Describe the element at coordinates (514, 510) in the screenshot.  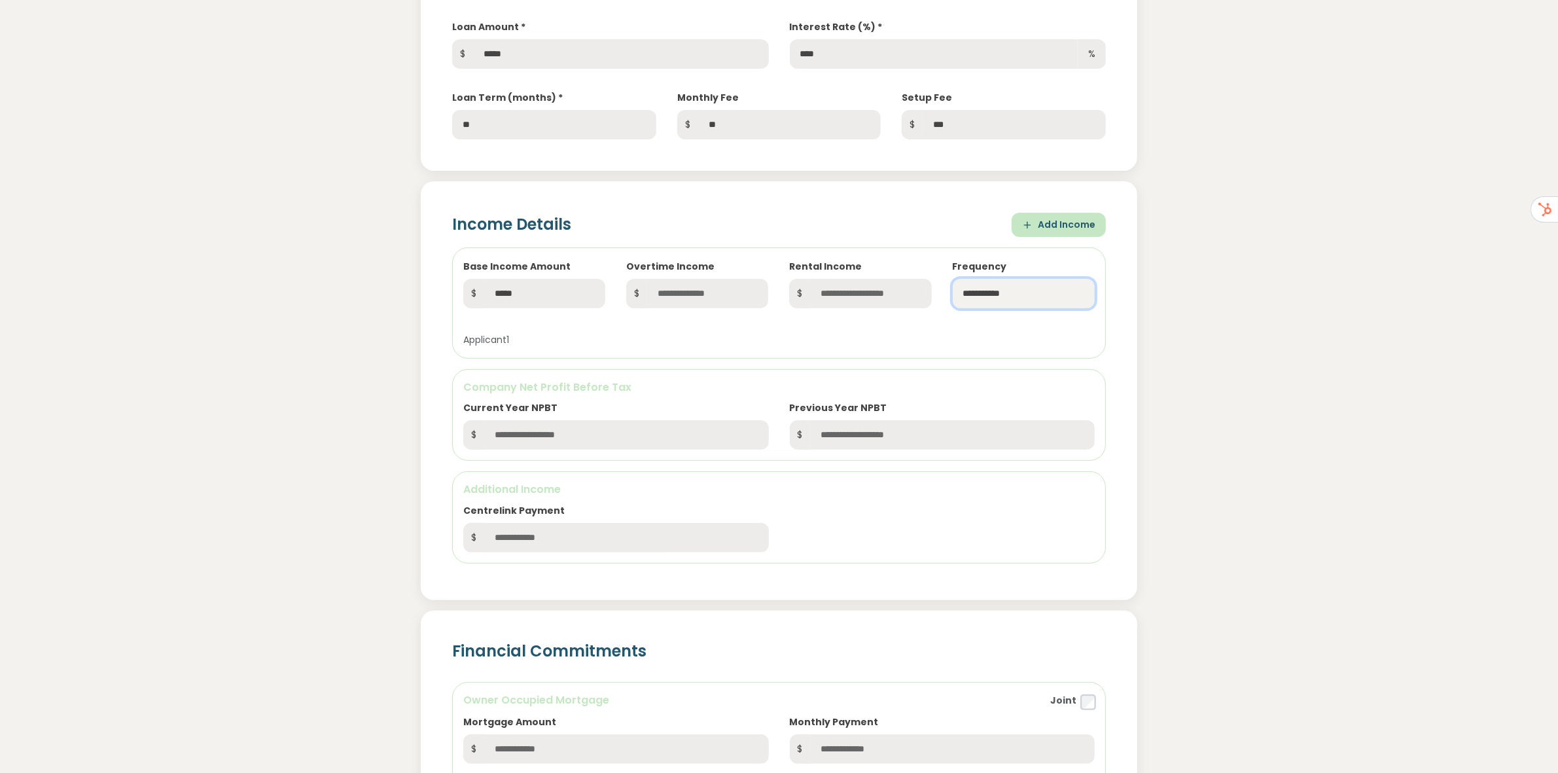
I see `label: Centrelink Payment` at that location.